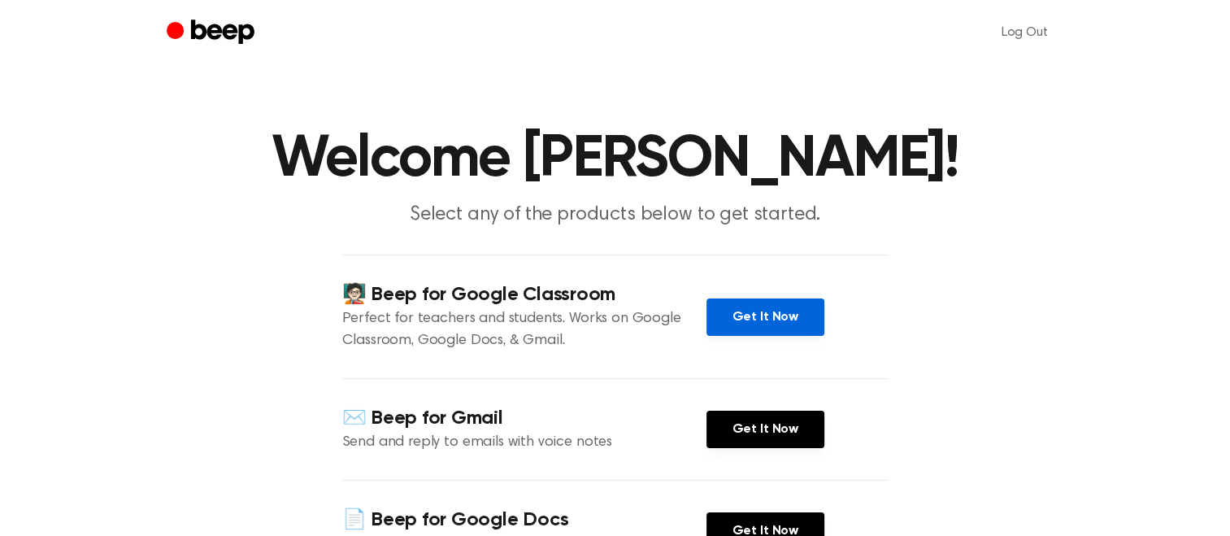  What do you see at coordinates (525, 418) in the screenshot?
I see `h4: ✉️ Beep for Gmail` at bounding box center [525, 418].